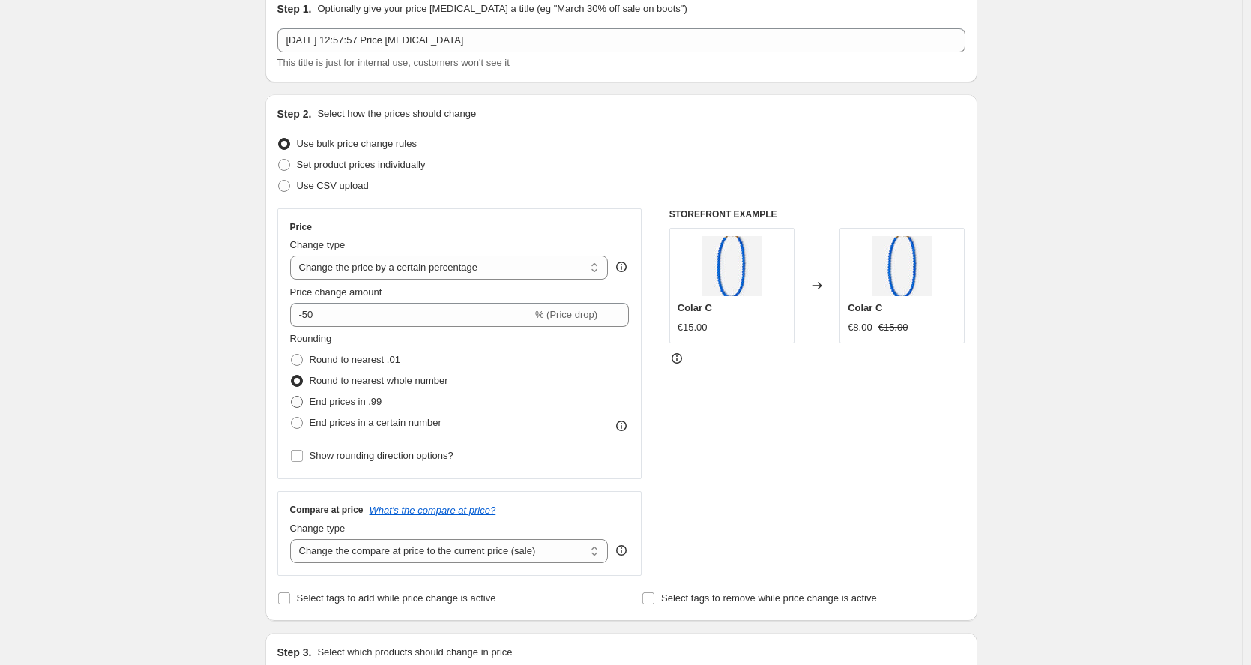 This screenshot has height=665, width=1251. What do you see at coordinates (693, 328) in the screenshot?
I see `div: €15.00` at bounding box center [693, 328].